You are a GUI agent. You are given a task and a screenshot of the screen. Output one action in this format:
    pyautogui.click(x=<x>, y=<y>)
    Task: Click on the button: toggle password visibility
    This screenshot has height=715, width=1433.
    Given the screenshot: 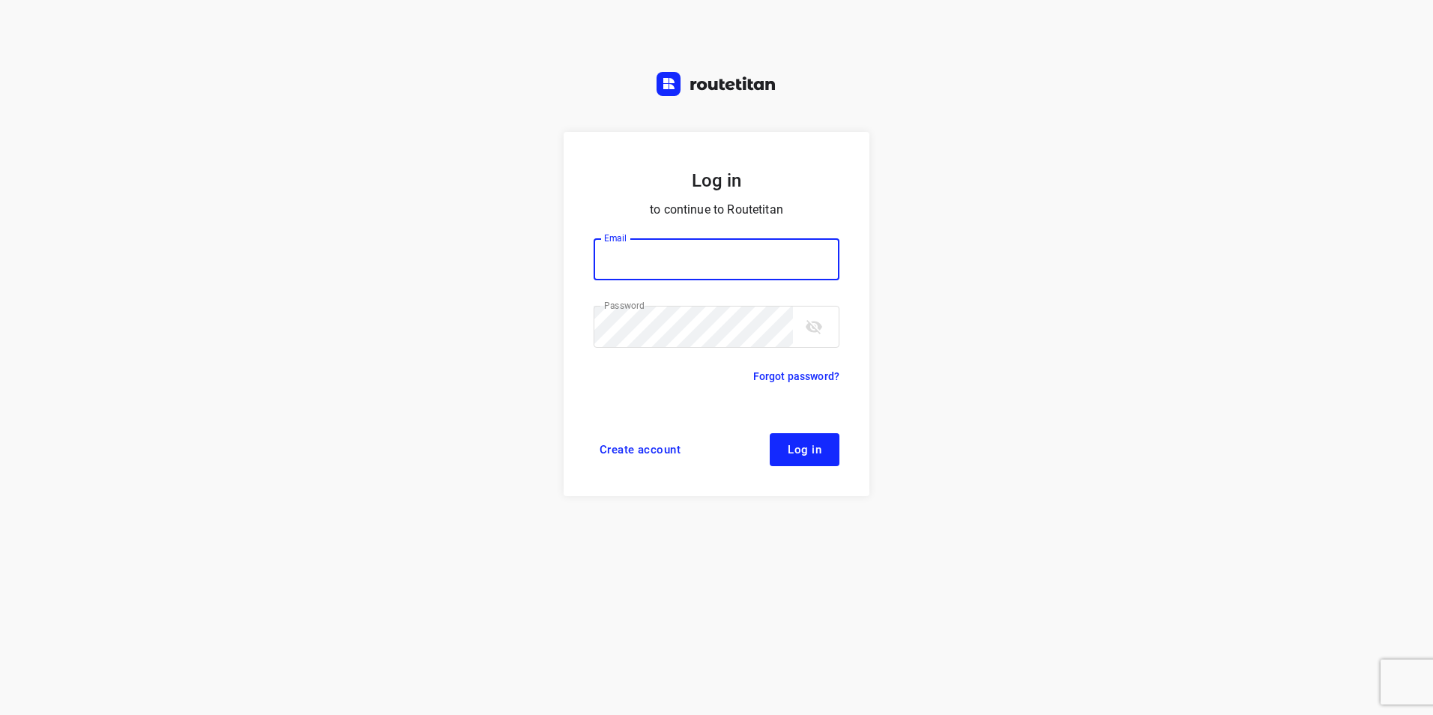 What is the action you would take?
    pyautogui.click(x=814, y=327)
    